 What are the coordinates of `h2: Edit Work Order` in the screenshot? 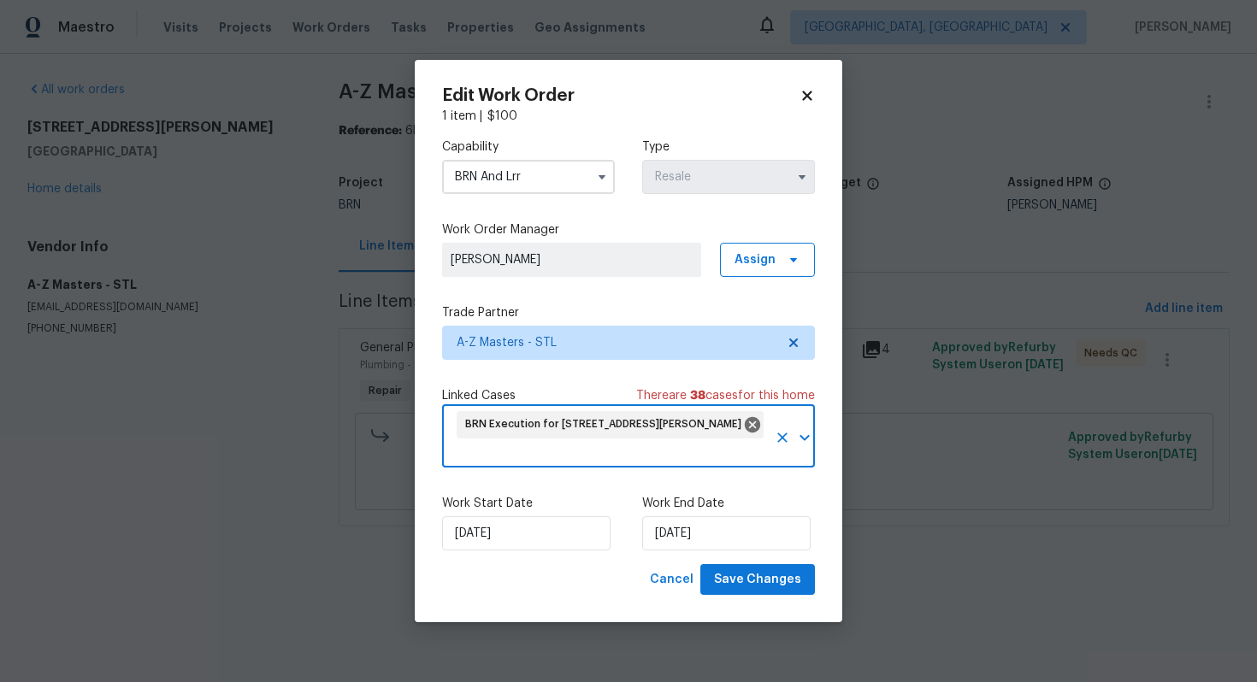 It's located at (621, 96).